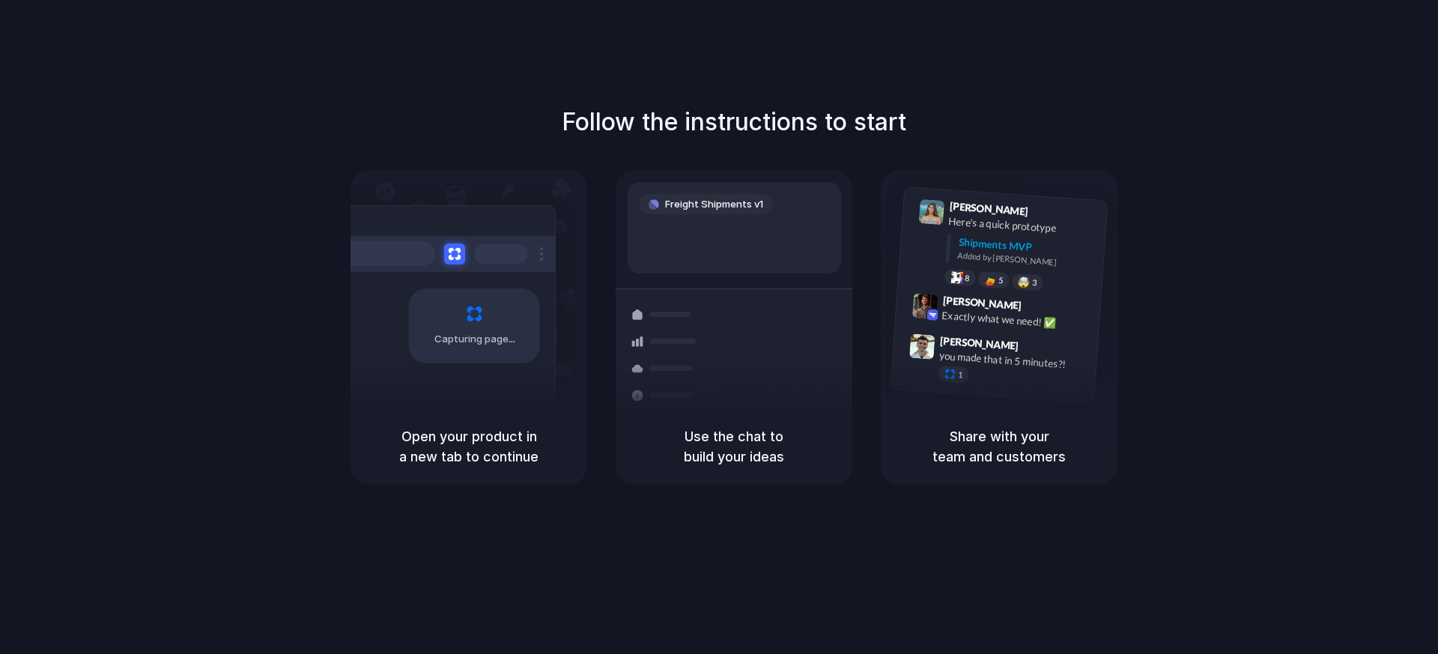  Describe the element at coordinates (999, 446) in the screenshot. I see `h5: Share with your team and customers` at that location.